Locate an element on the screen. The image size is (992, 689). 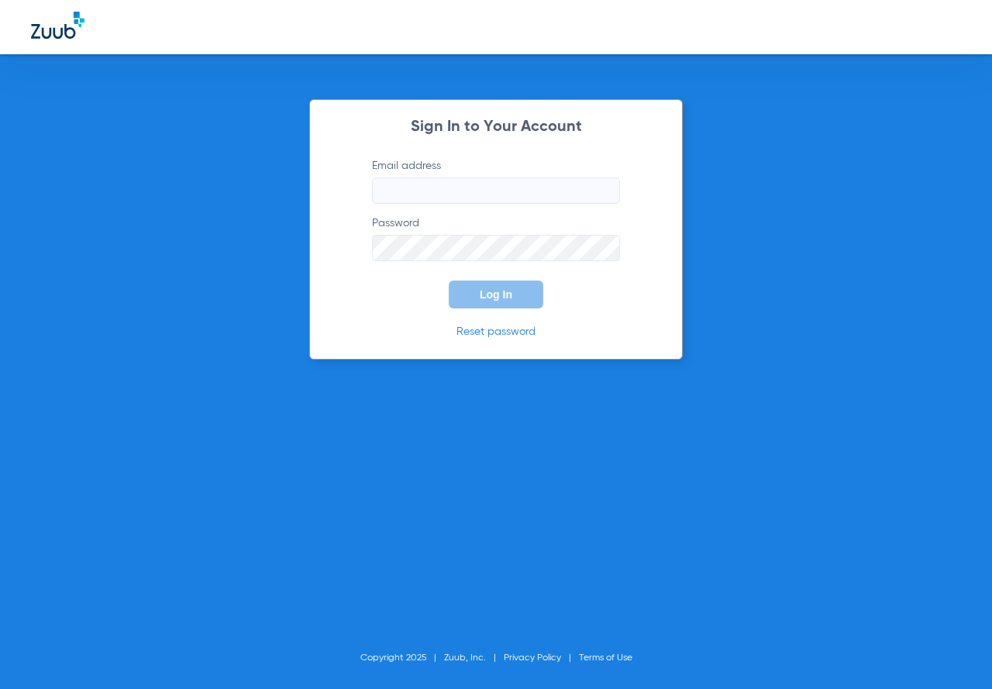
a: Reset password is located at coordinates (496, 332).